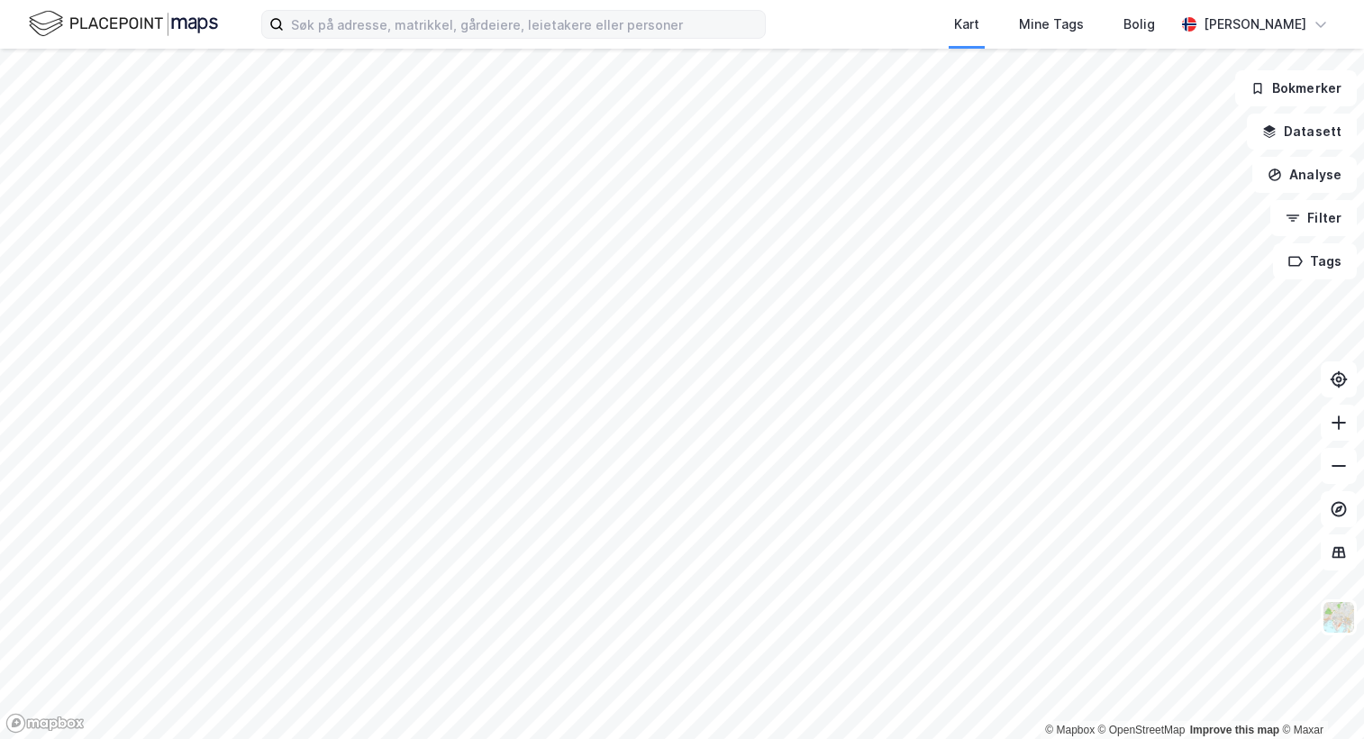 The image size is (1364, 739). I want to click on img: Z, so click(1339, 617).